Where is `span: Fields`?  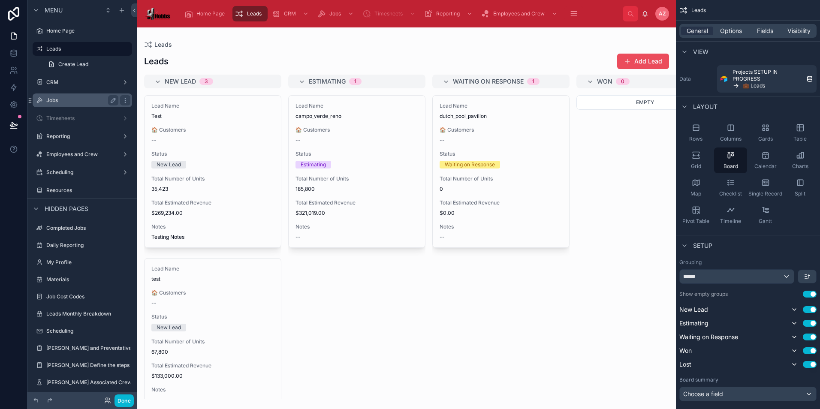
span: Fields is located at coordinates (765, 31).